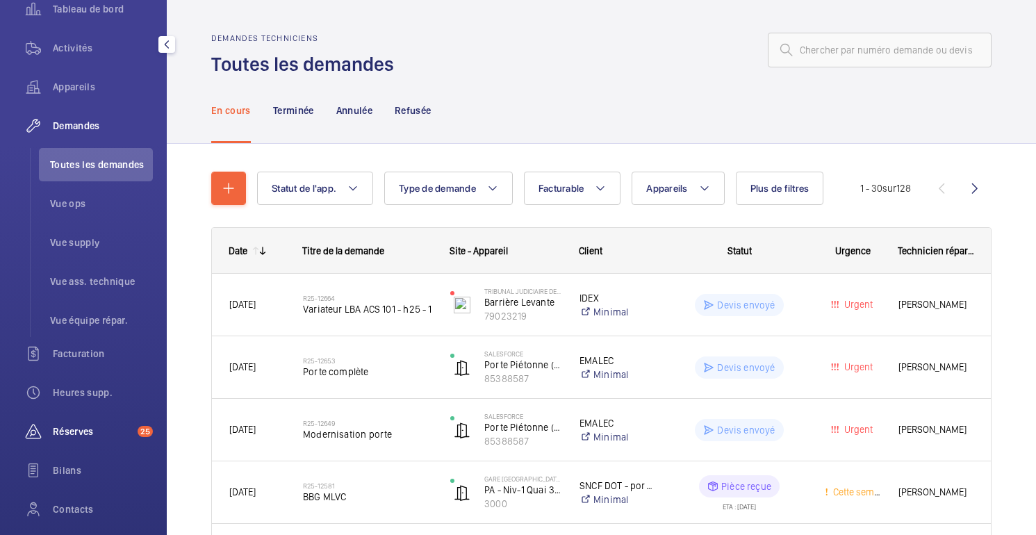 The height and width of the screenshot is (535, 1036). Describe the element at coordinates (677, 188) in the screenshot. I see `button: Appareils` at that location.